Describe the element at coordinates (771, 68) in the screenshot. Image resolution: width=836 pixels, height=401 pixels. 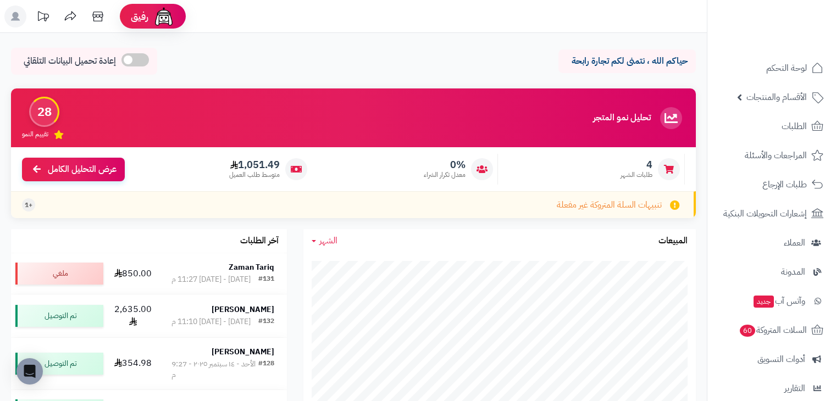
I see `a: لوحة التحكم` at that location.